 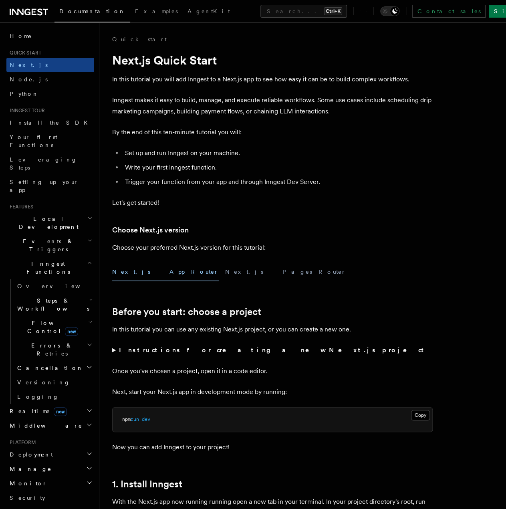 I want to click on p: Next, start your Next.js app in development mode by running:, so click(x=272, y=392).